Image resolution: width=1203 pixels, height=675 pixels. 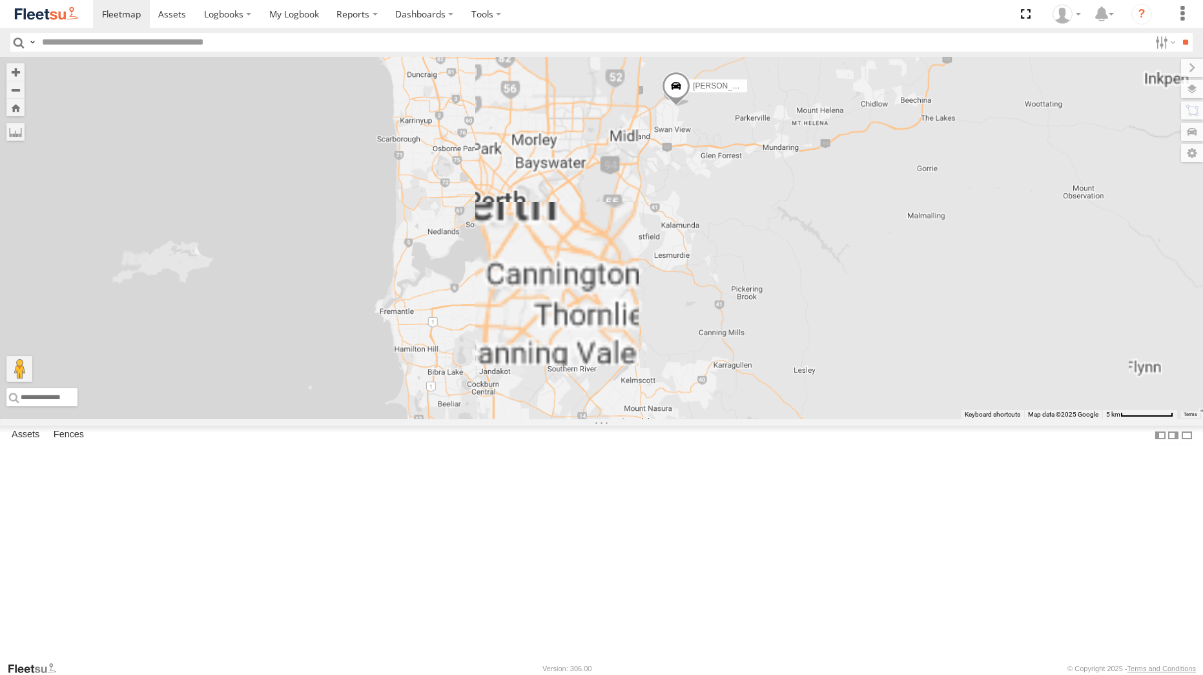 I want to click on label: Search Filter Options, so click(x=1163, y=42).